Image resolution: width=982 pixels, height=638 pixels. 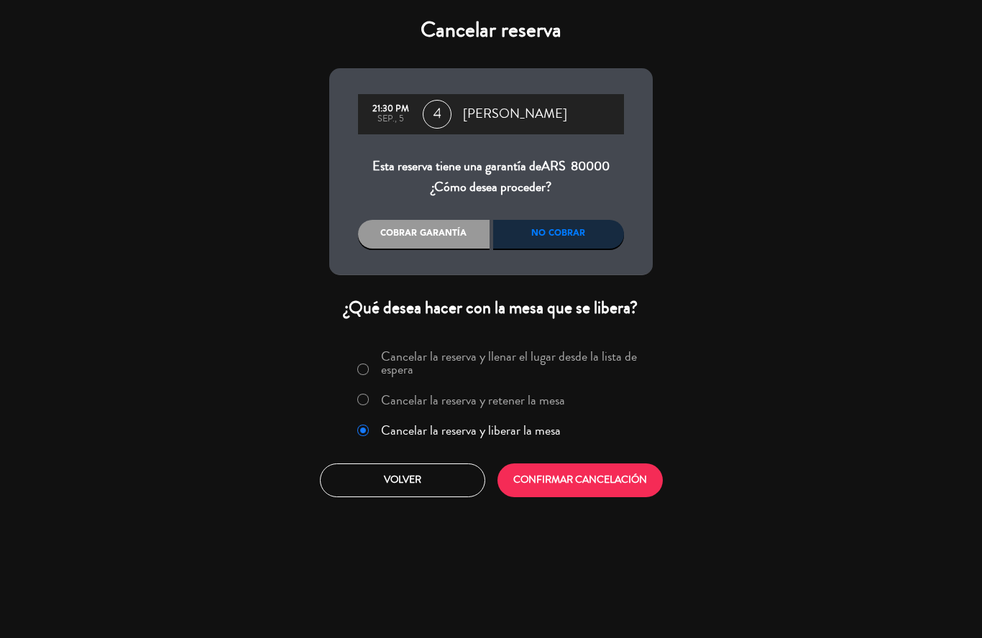 I want to click on div: 21:30 PM, so click(x=390, y=109).